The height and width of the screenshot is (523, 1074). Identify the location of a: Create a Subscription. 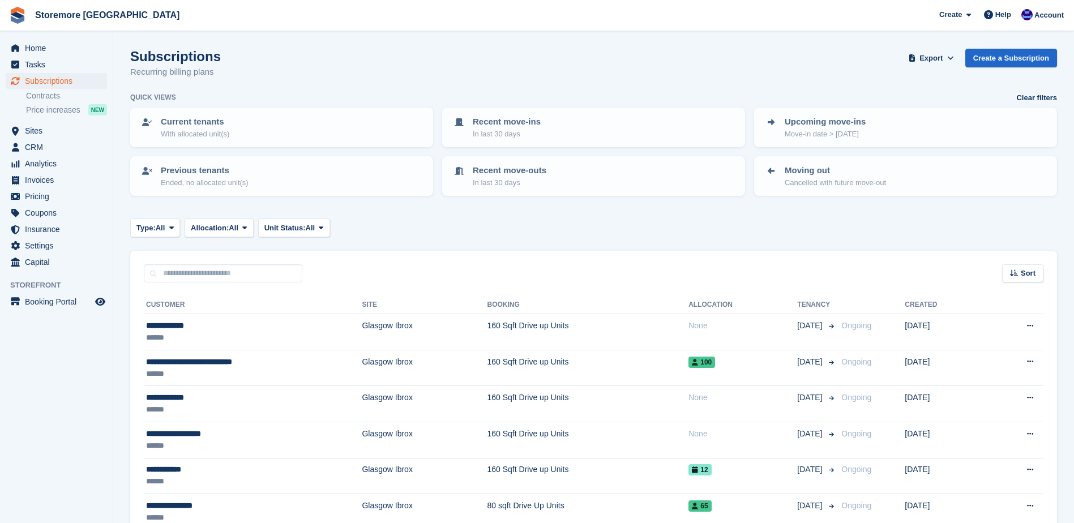
(1011, 58).